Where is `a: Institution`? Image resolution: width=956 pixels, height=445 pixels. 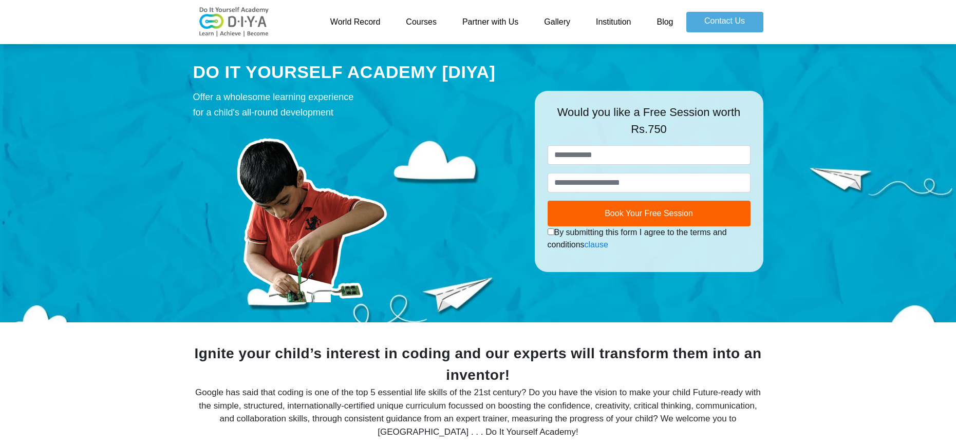 a: Institution is located at coordinates (613, 22).